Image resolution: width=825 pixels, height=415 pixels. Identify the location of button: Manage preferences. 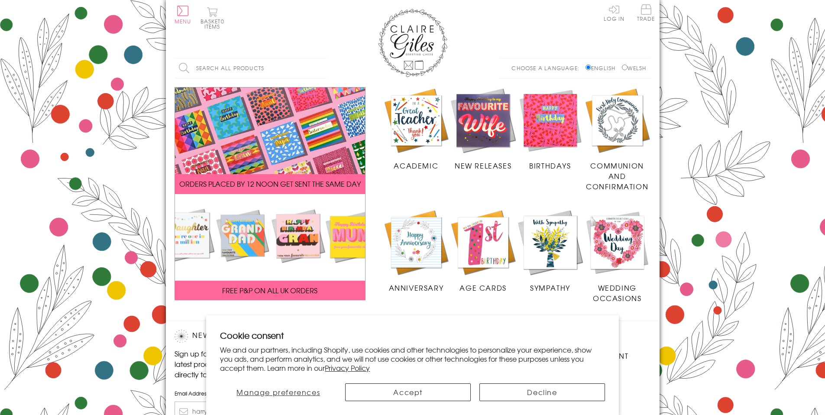
(278, 392).